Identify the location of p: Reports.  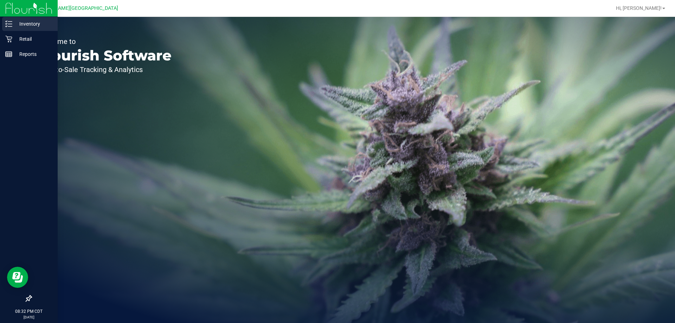
(33, 54).